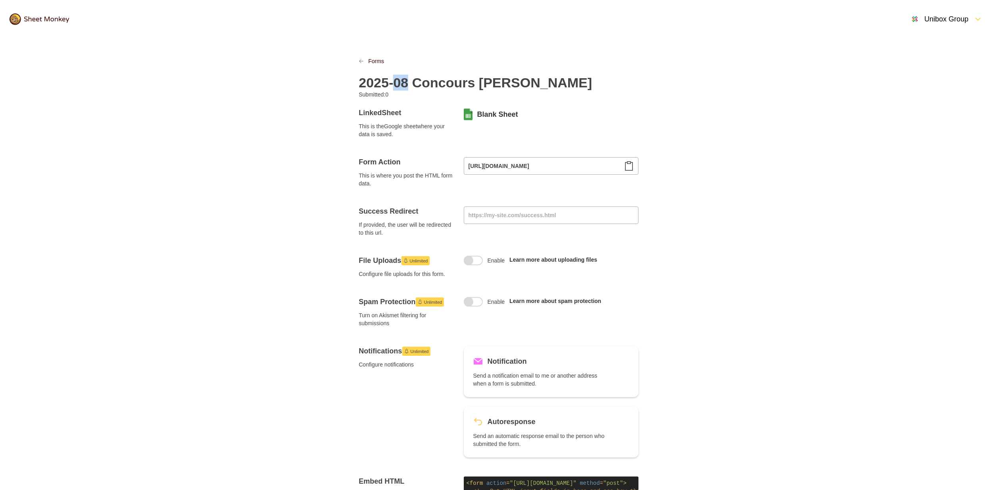 This screenshot has width=997, height=490. I want to click on h4: Embed HTML, so click(407, 481).